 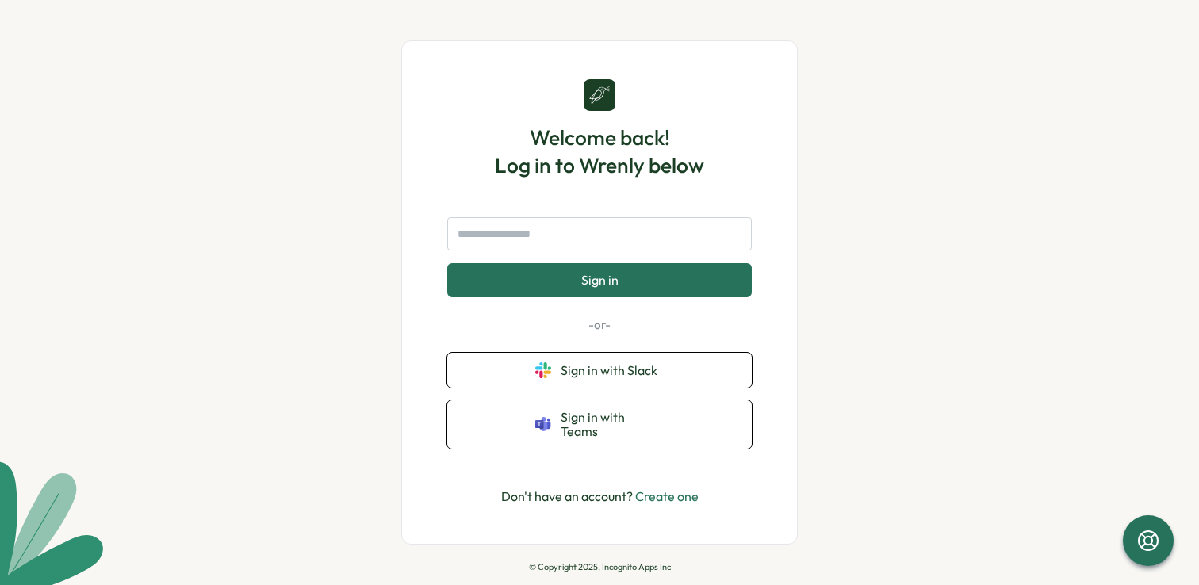 What do you see at coordinates (612, 370) in the screenshot?
I see `span: Sign in with Slack` at bounding box center [612, 370].